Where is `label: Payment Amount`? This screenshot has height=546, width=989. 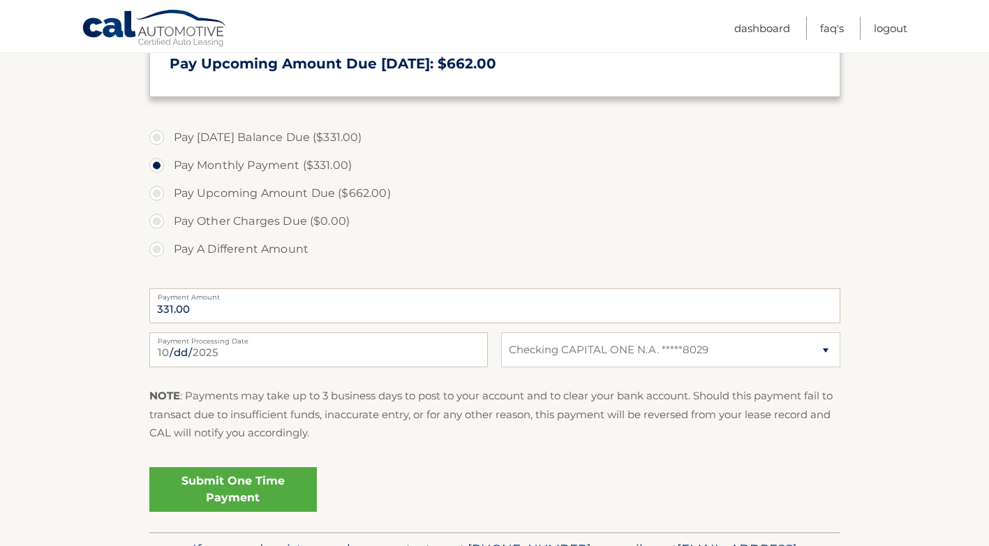
label: Payment Amount is located at coordinates (495, 294).